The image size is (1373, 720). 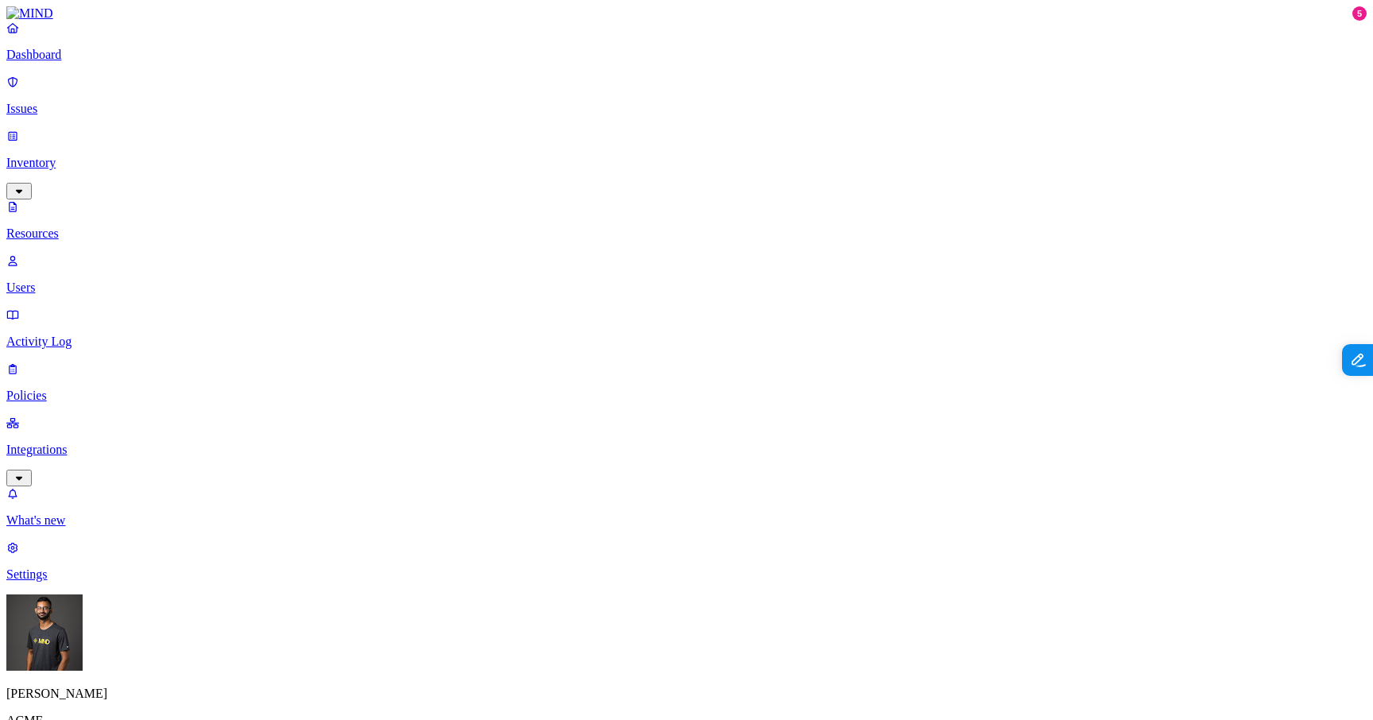 What do you see at coordinates (1359, 14) in the screenshot?
I see `div: 5` at bounding box center [1359, 14].